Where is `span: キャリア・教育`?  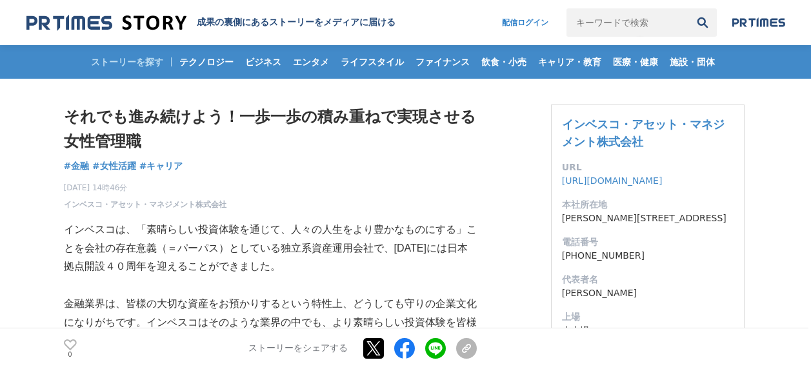
span: キャリア・教育 is located at coordinates (569, 62).